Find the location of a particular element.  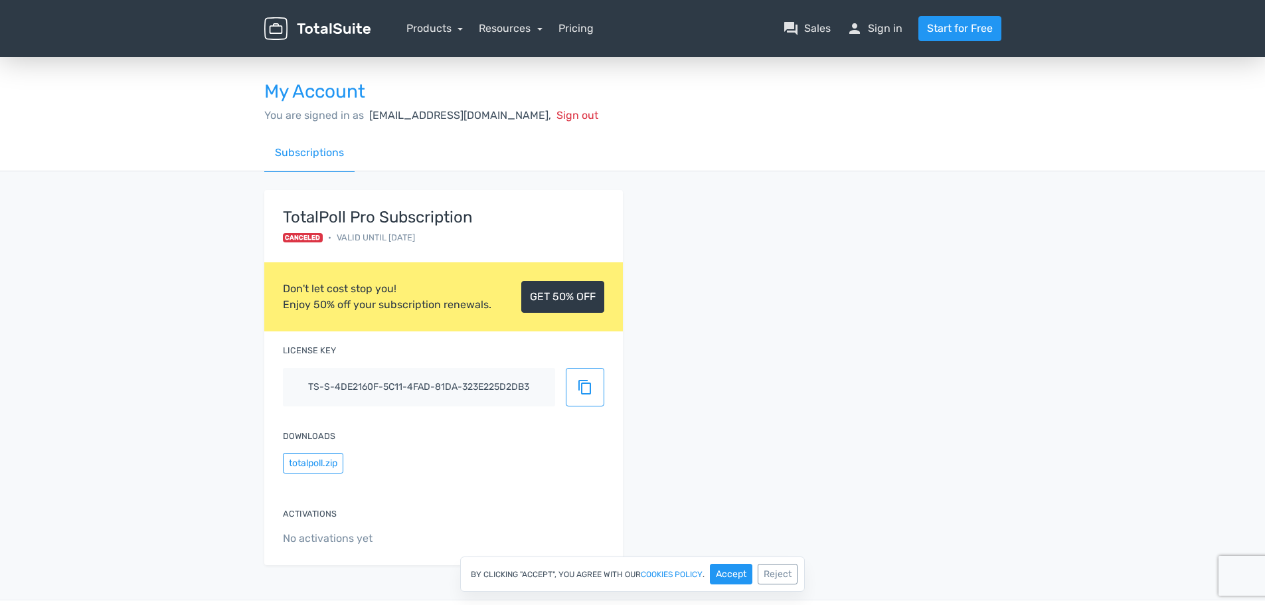

a: Products is located at coordinates (435, 28).